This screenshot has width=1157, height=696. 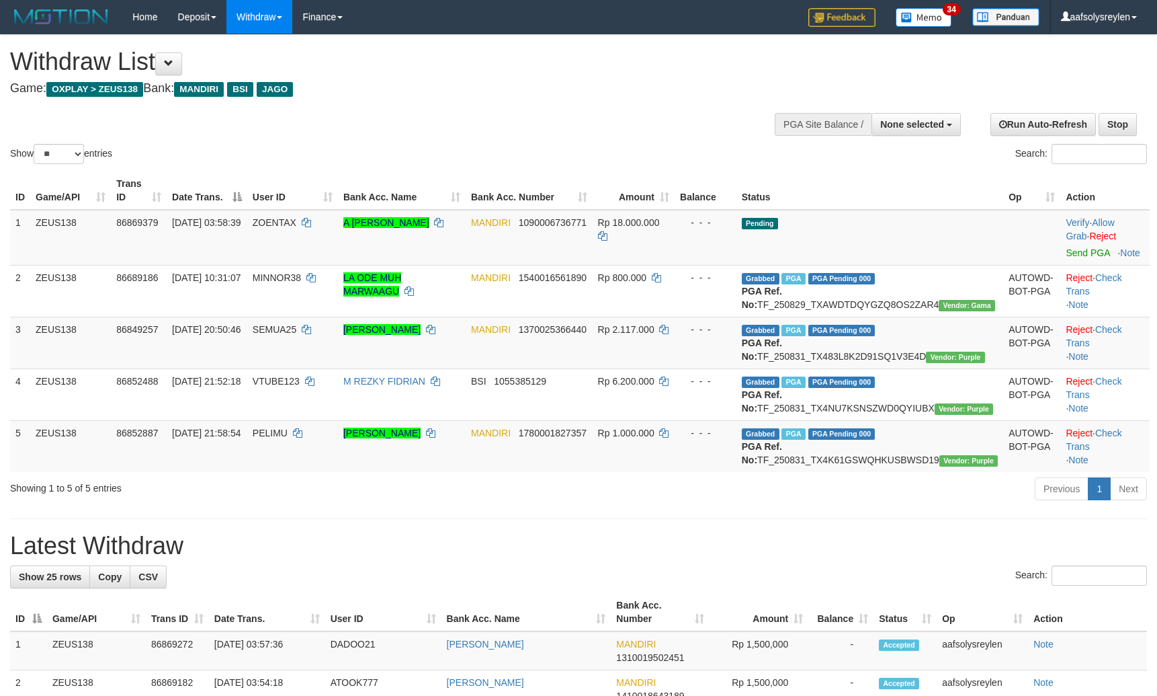 What do you see at coordinates (762, 401) in the screenshot?
I see `b: PGA Ref. No:` at bounding box center [762, 401].